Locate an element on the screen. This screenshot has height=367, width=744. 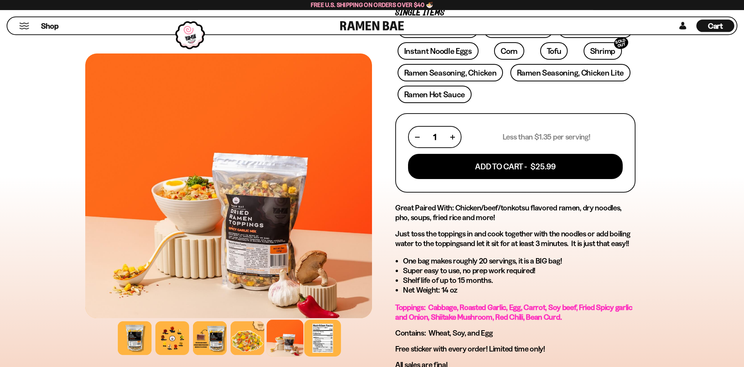
p: Just and let it sit for at least 3 minutes. It is just that easy!! is located at coordinates (515, 239).